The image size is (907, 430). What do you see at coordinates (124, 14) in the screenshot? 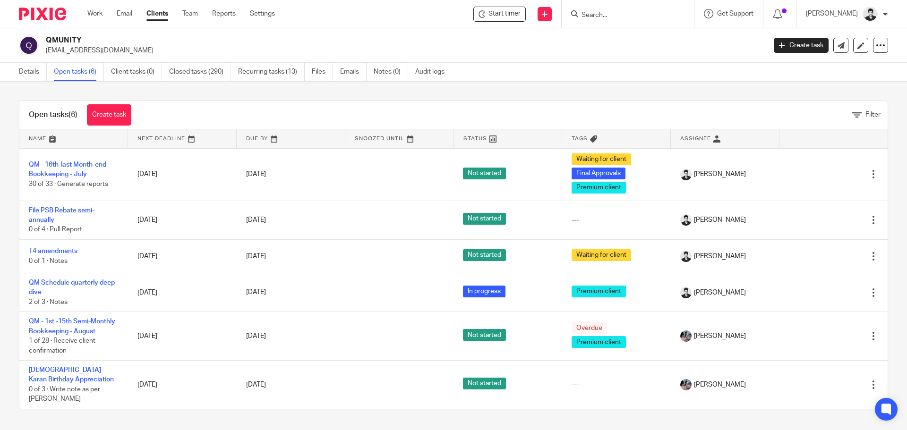
I see `a: Email` at bounding box center [124, 14].